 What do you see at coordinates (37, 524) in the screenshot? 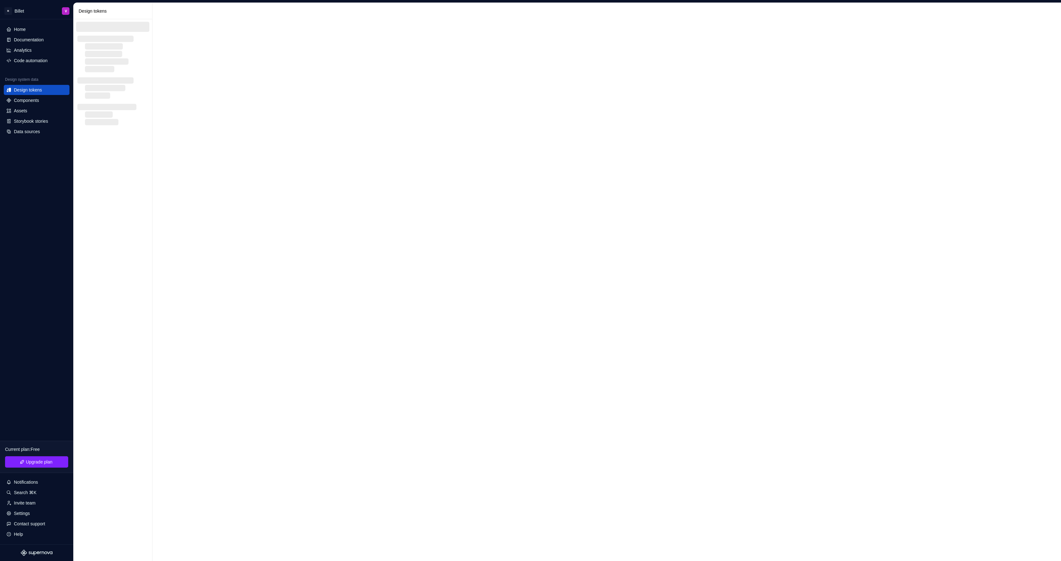
I see `button: Contact support` at bounding box center [37, 524].